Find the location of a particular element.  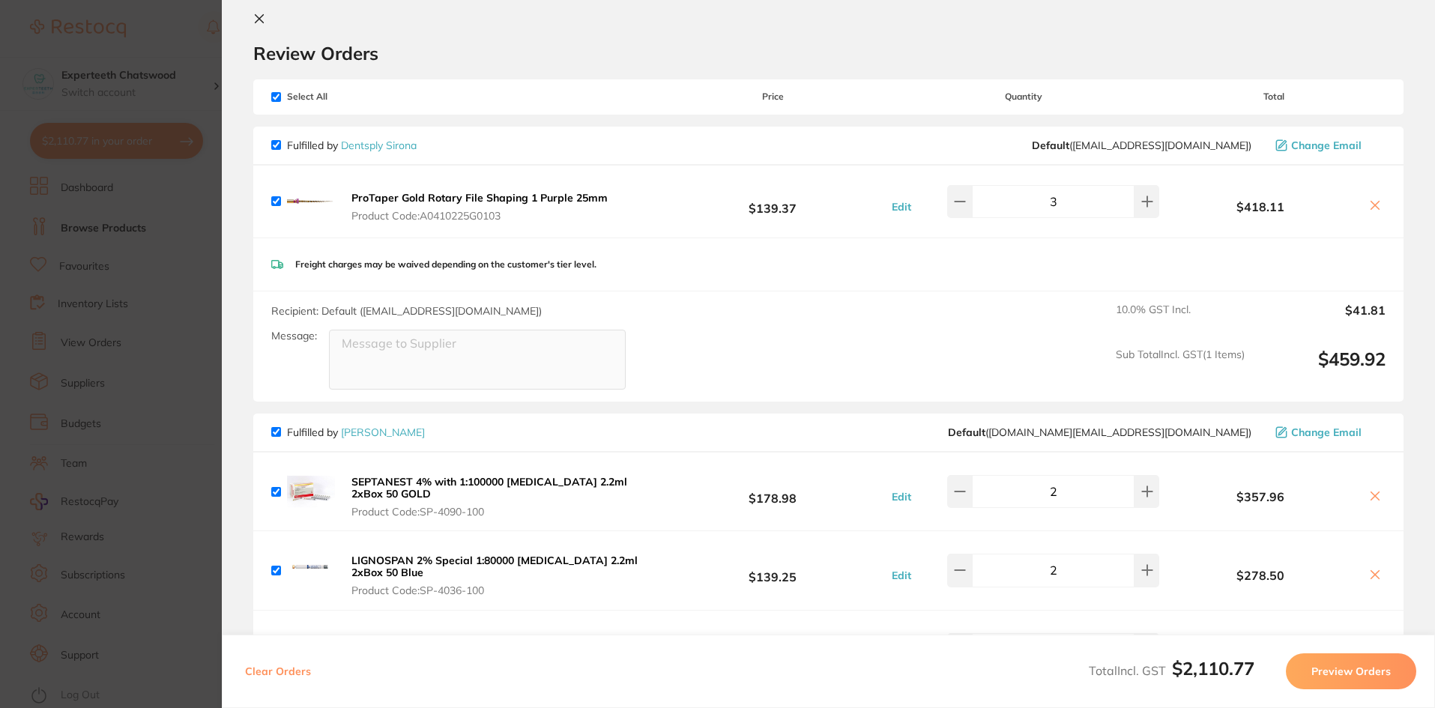

span: Product Code: A0410225G0103 is located at coordinates (480, 216).